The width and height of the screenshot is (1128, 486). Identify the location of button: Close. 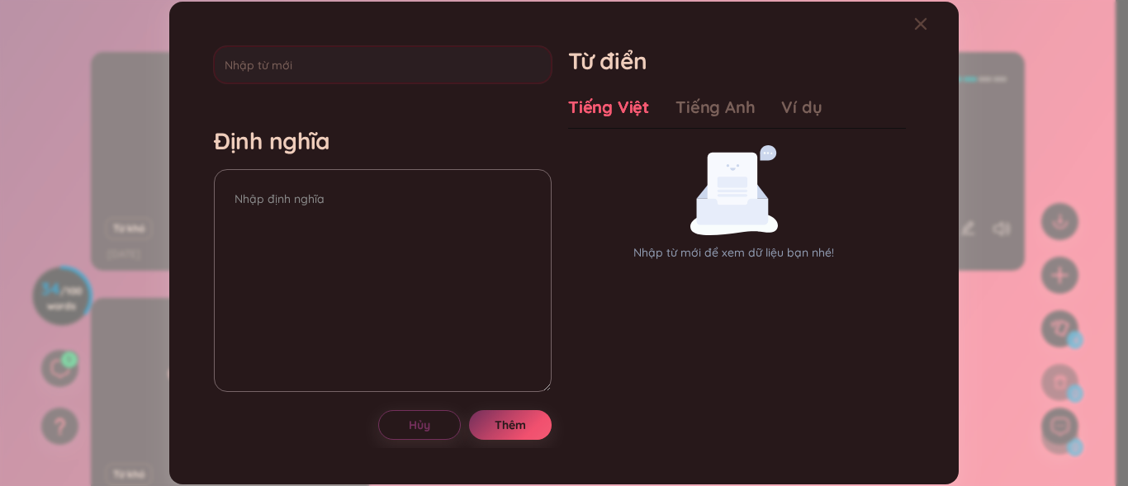
(936, 24).